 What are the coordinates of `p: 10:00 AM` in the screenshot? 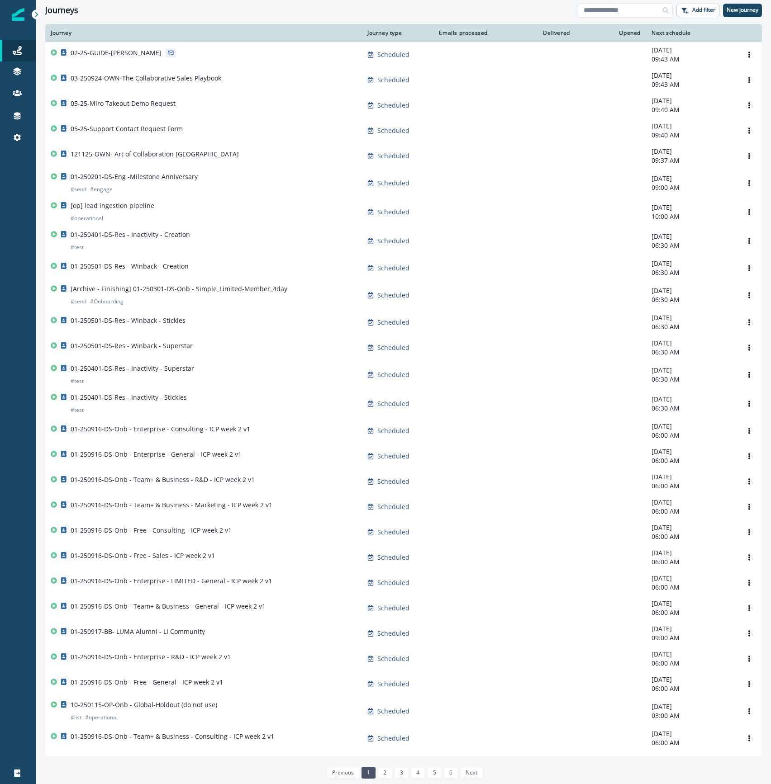 It's located at (691, 217).